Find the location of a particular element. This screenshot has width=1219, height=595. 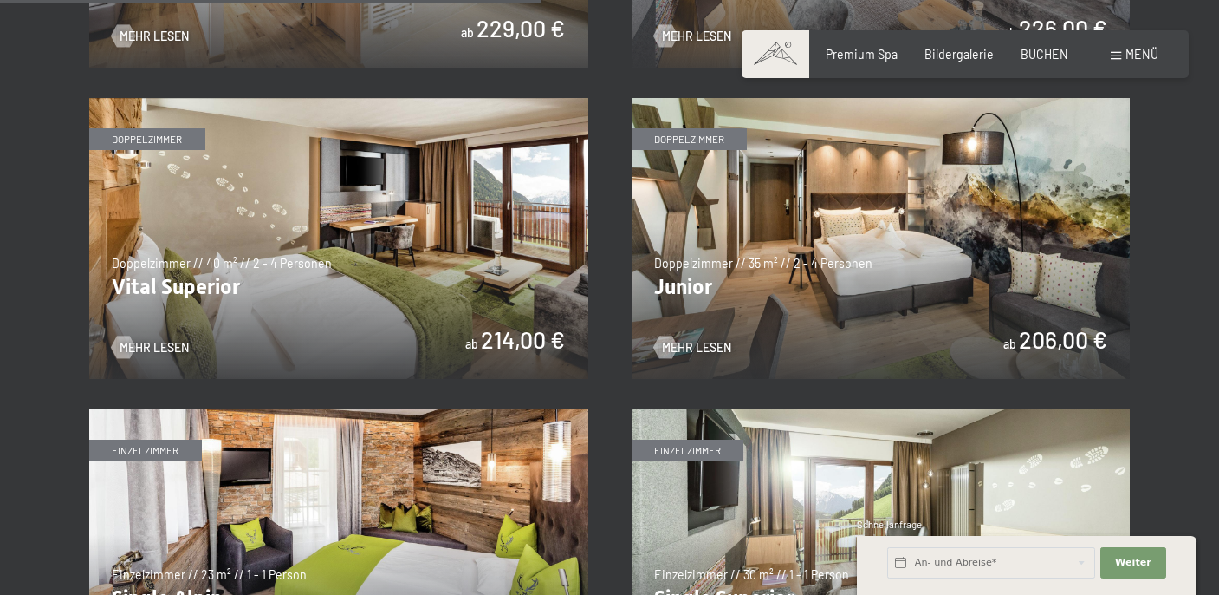

span: Bildergalerie is located at coordinates (959, 54).